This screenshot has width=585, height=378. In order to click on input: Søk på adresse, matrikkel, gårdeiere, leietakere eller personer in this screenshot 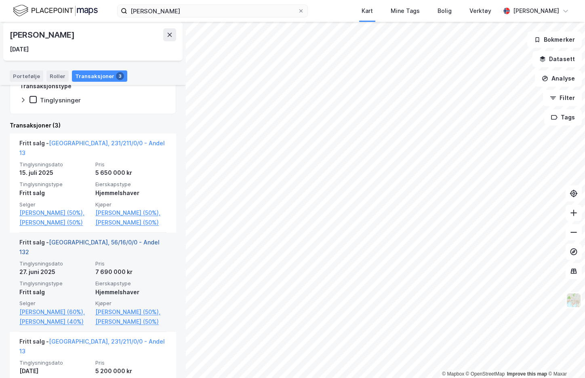, I will do `click(213, 11)`.